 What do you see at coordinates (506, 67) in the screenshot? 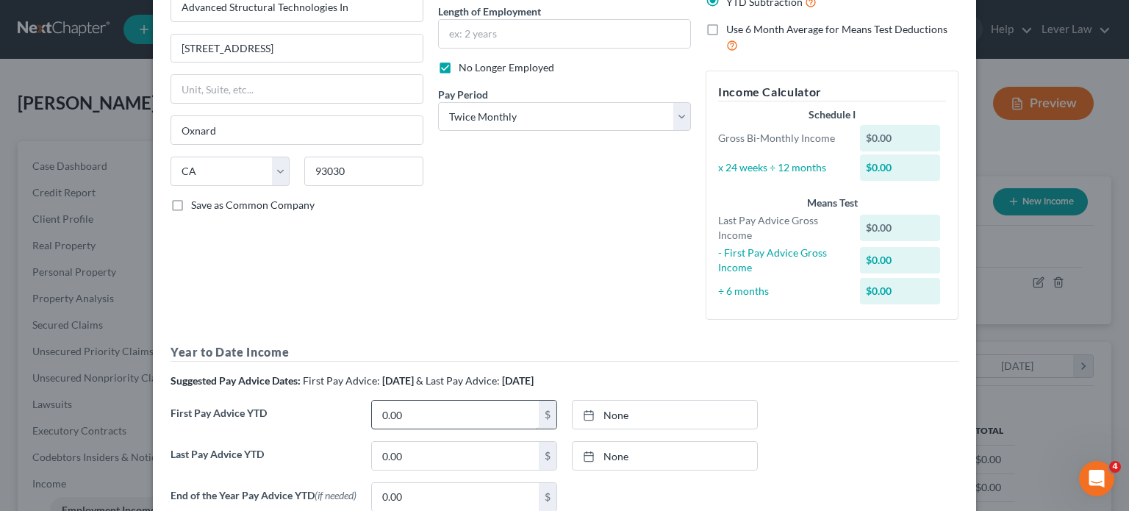
I see `span: No Longer Employed` at bounding box center [506, 67].